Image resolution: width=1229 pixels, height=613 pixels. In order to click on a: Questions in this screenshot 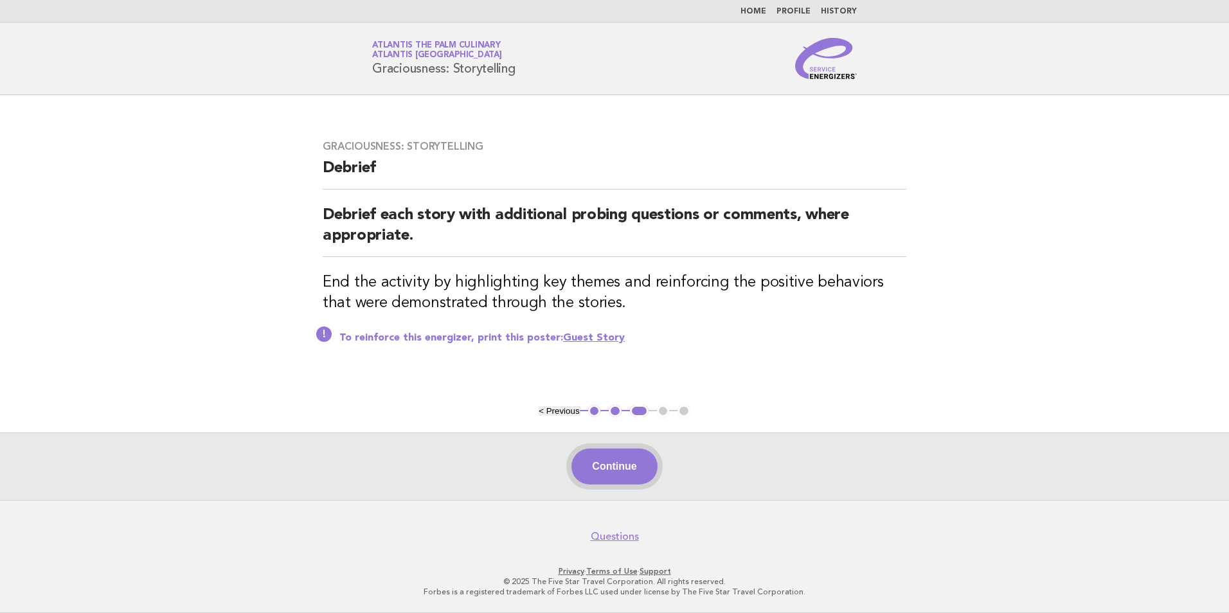, I will do `click(614, 537)`.